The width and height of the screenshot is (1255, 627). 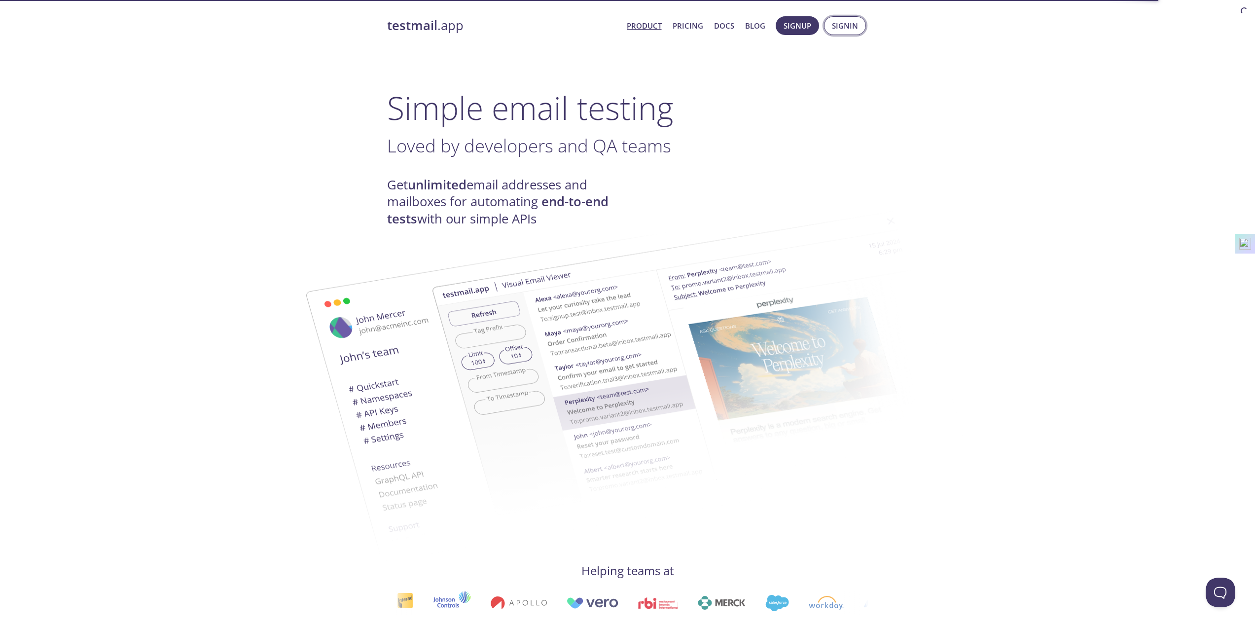 I want to click on strong: end-to-end tests, so click(x=498, y=210).